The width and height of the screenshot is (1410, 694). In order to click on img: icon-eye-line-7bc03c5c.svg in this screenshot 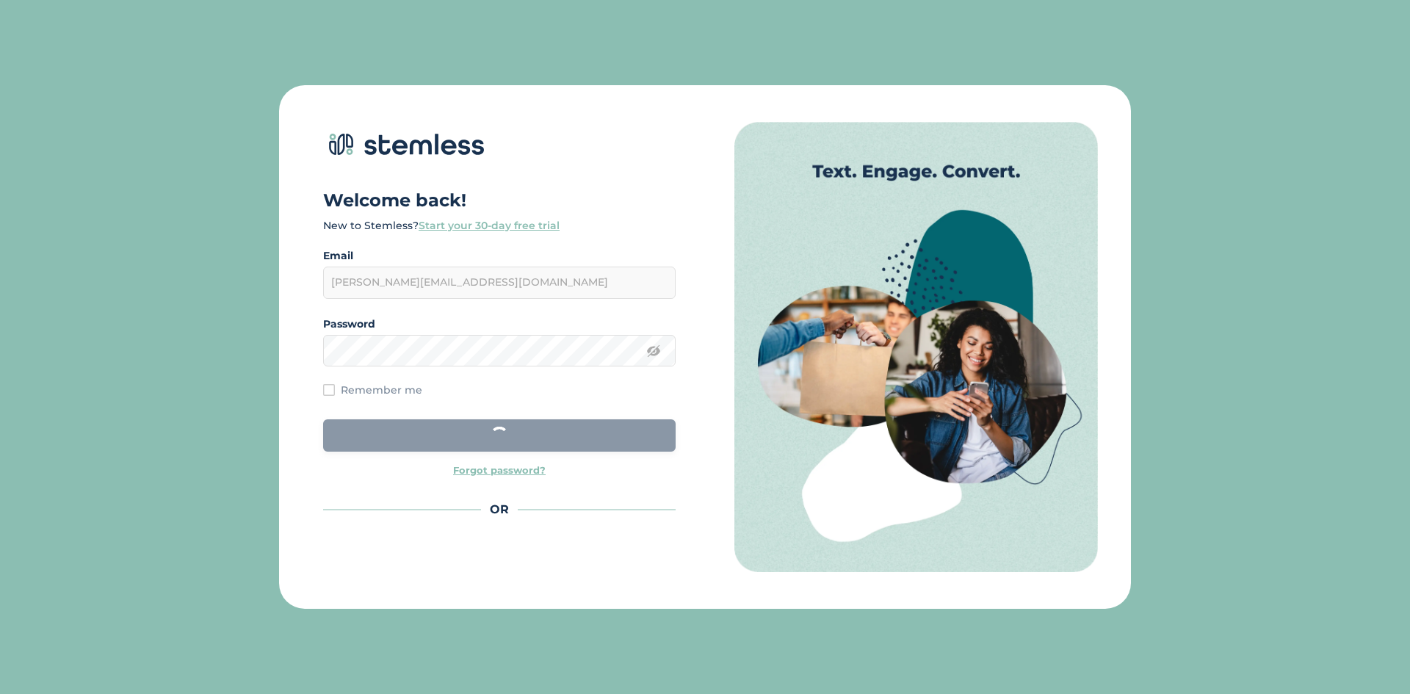, I will do `click(654, 351)`.